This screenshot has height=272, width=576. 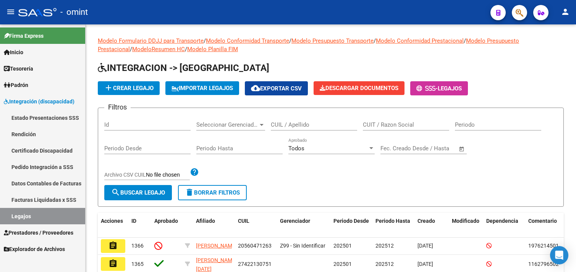 What do you see at coordinates (351, 221) in the screenshot?
I see `span: Periodo Desde` at bounding box center [351, 221].